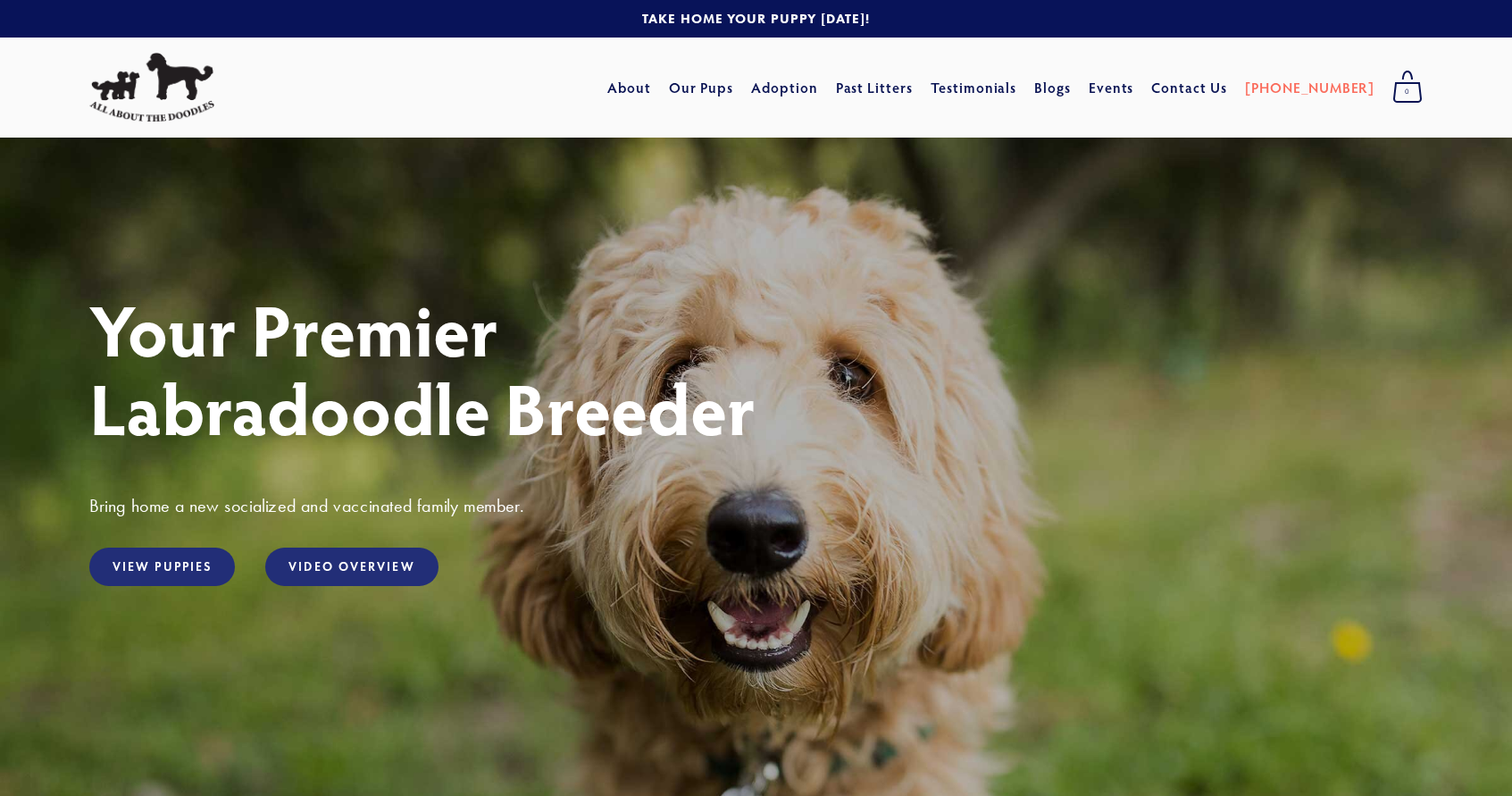  Describe the element at coordinates (1189, 88) in the screenshot. I see `a: Contact Us` at that location.